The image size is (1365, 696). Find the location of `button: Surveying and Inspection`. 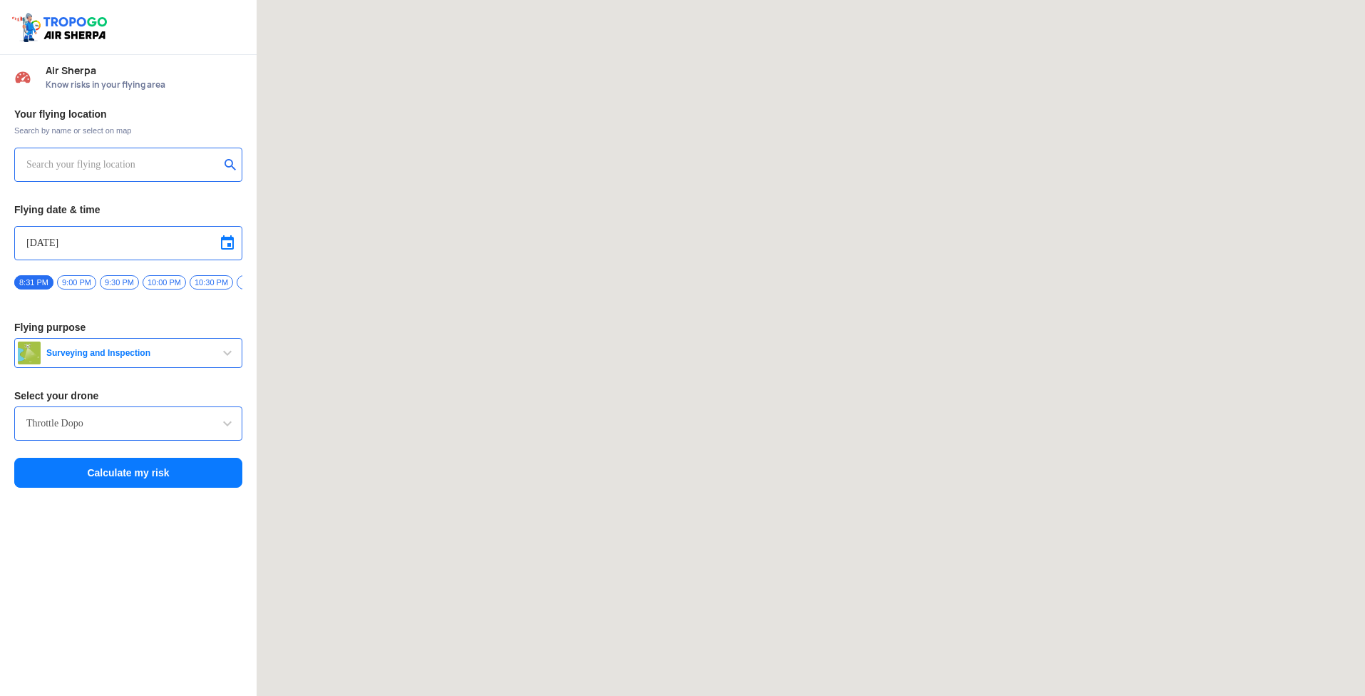

button: Surveying and Inspection is located at coordinates (128, 353).